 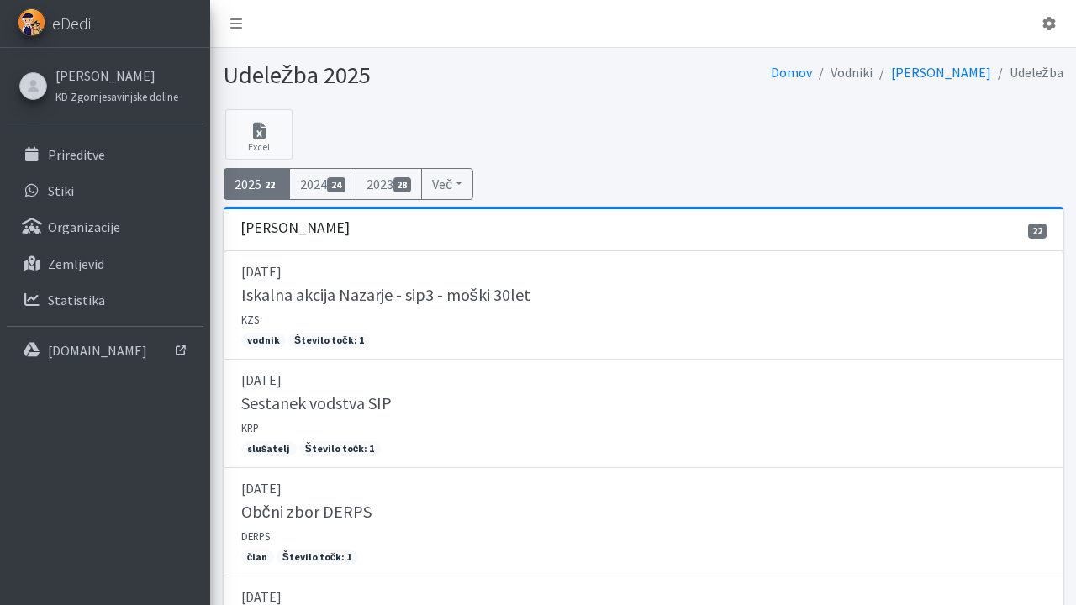 I want to click on a: Zemljevid, so click(x=105, y=264).